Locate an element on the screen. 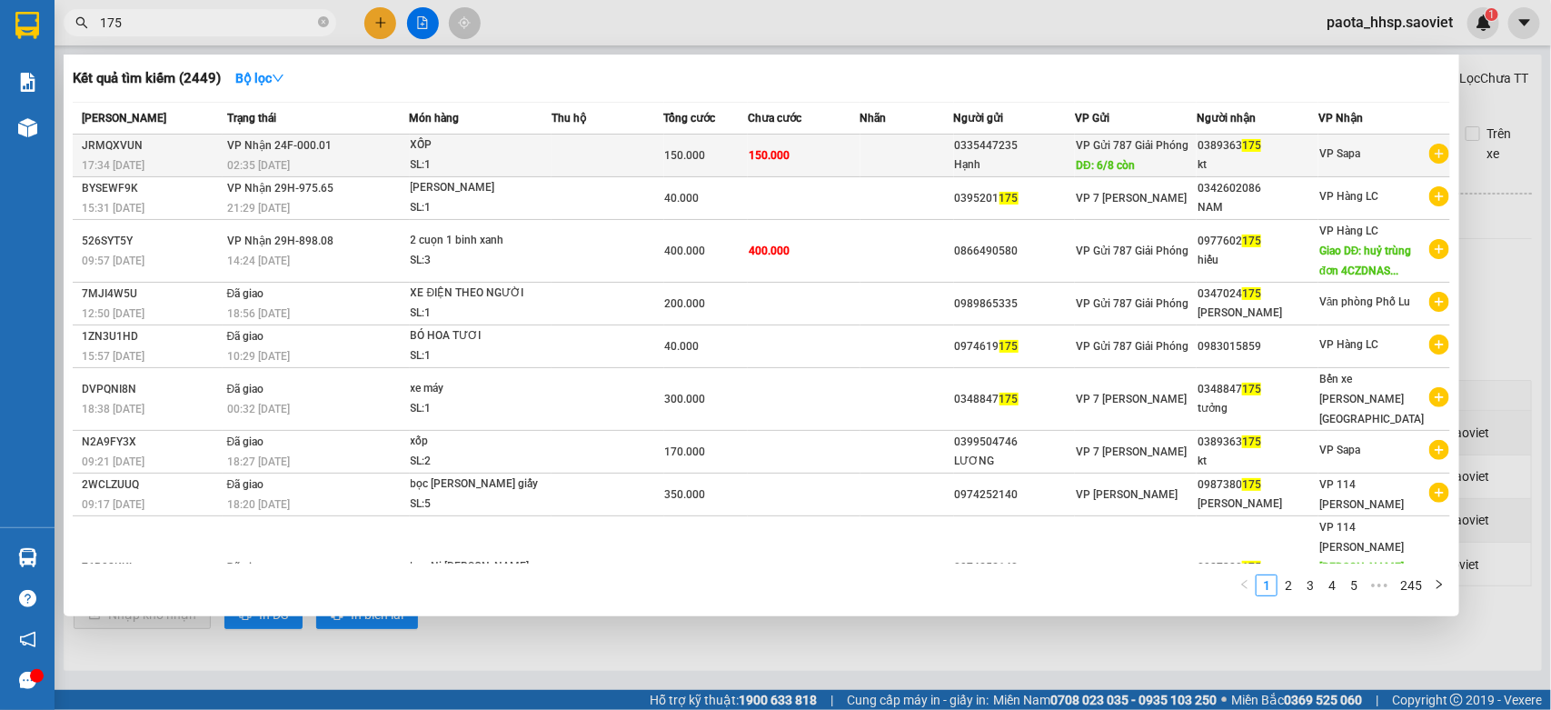  span: right is located at coordinates (1439, 584).